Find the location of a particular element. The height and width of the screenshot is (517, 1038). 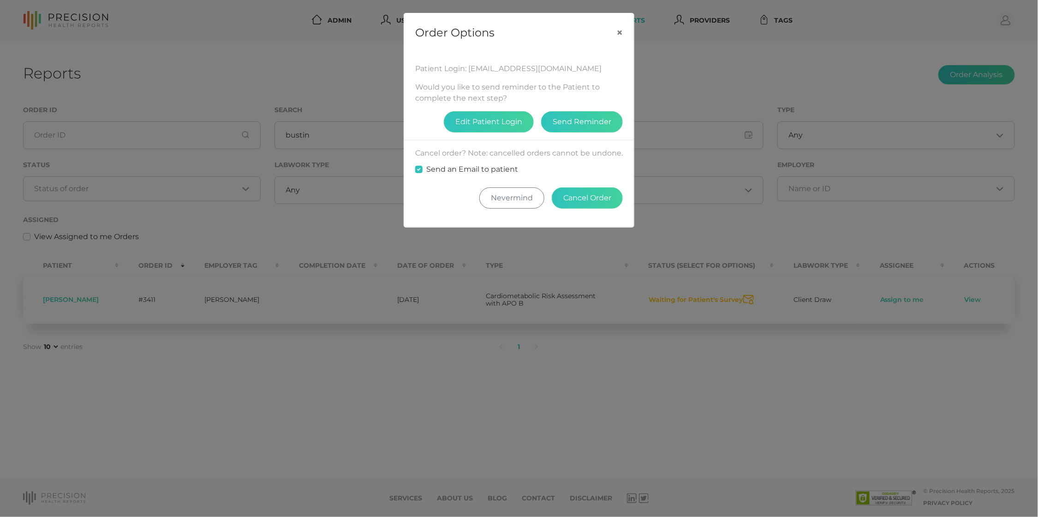

div: Would you like to send reminder to the Patient to complete the next step? Cancel order? Note: can... is located at coordinates (519, 139).